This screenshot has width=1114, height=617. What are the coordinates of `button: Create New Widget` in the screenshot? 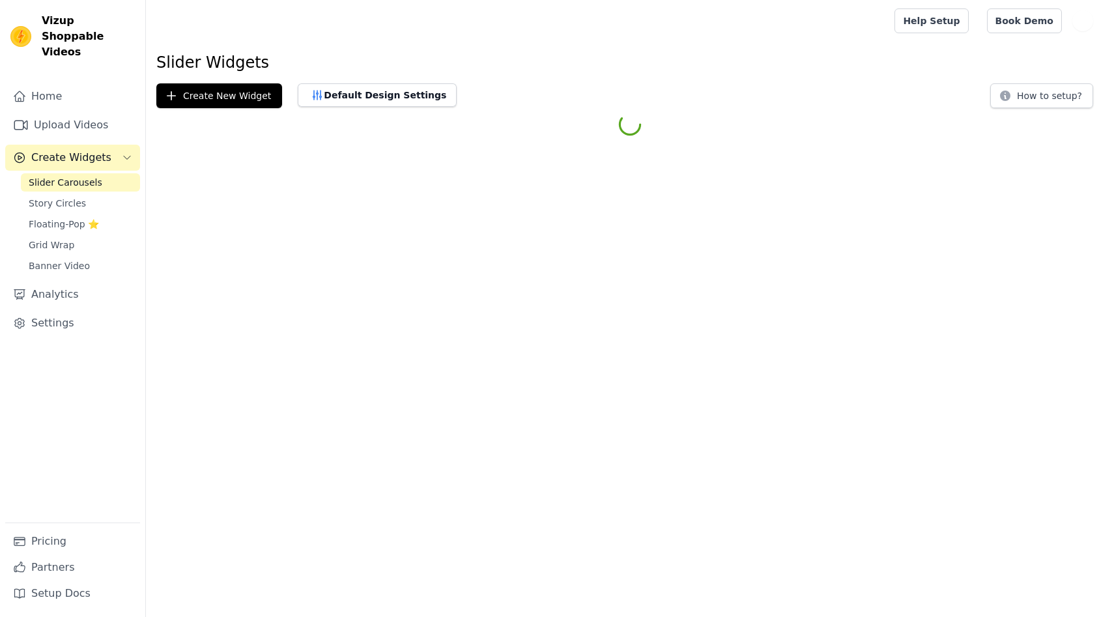 It's located at (219, 96).